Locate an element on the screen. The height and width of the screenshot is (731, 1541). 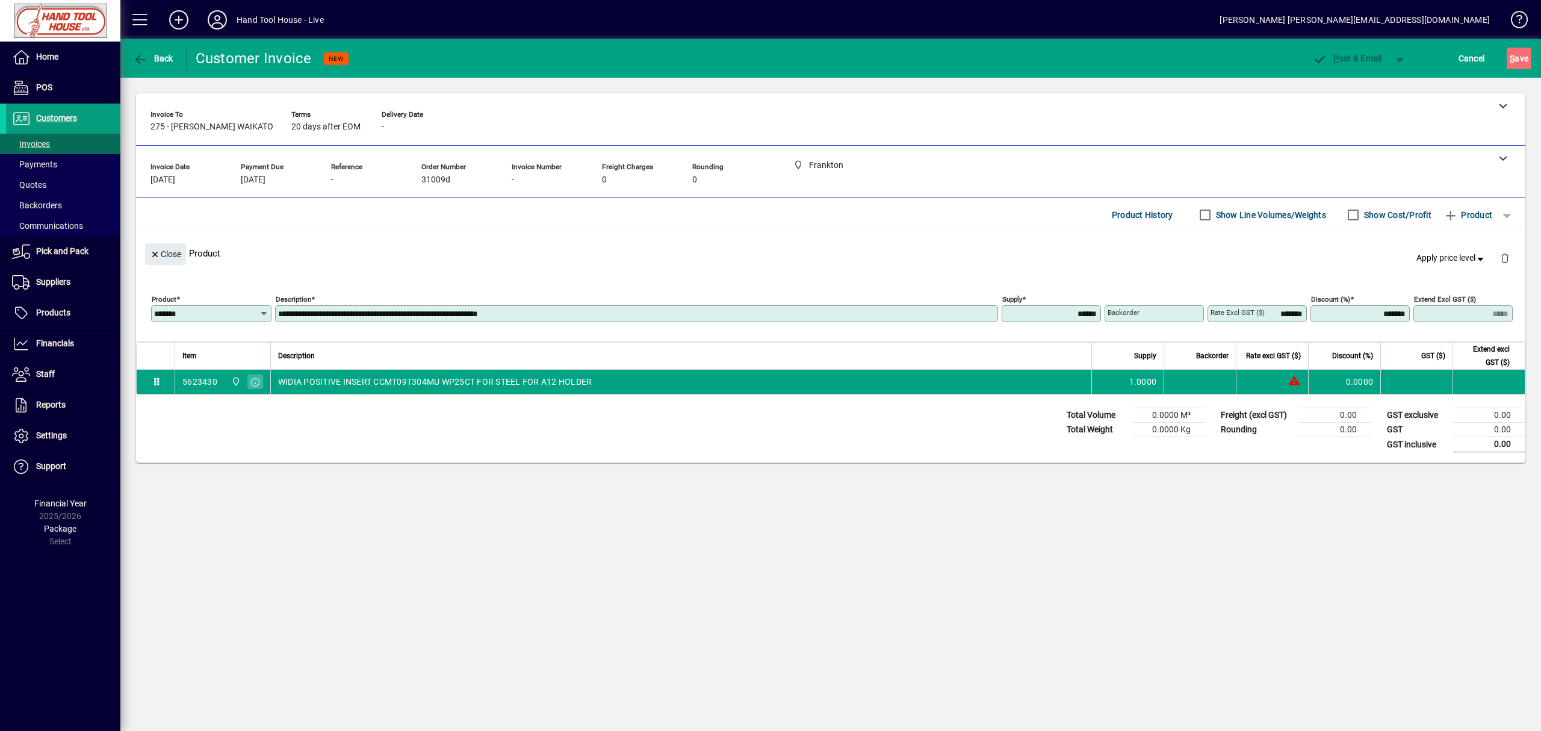
span: Back is located at coordinates (153, 58).